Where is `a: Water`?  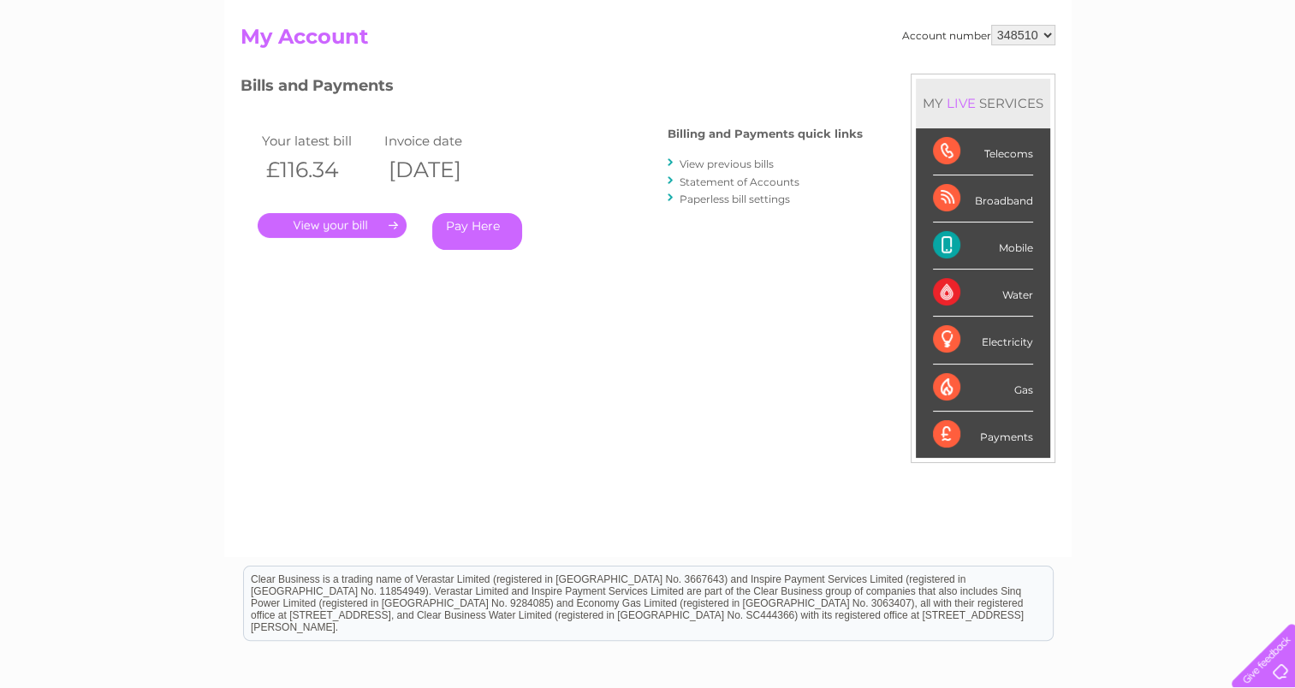 a: Water is located at coordinates (1010, 79).